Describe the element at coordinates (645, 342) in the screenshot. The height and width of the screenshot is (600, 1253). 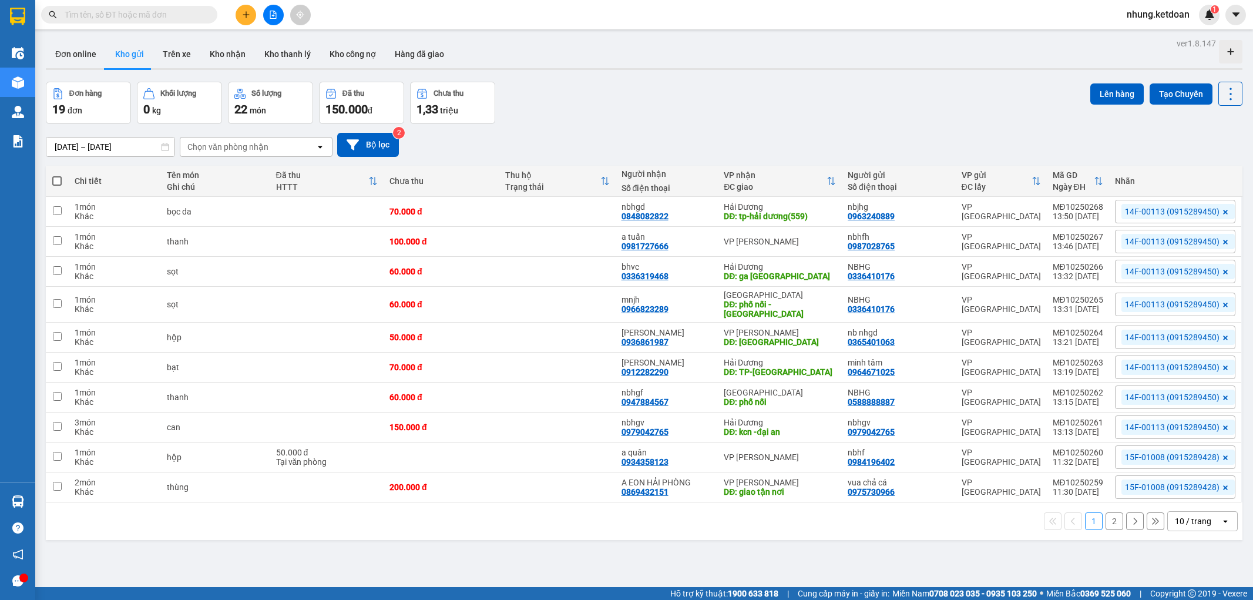
I see `div: 0936861987` at that location.